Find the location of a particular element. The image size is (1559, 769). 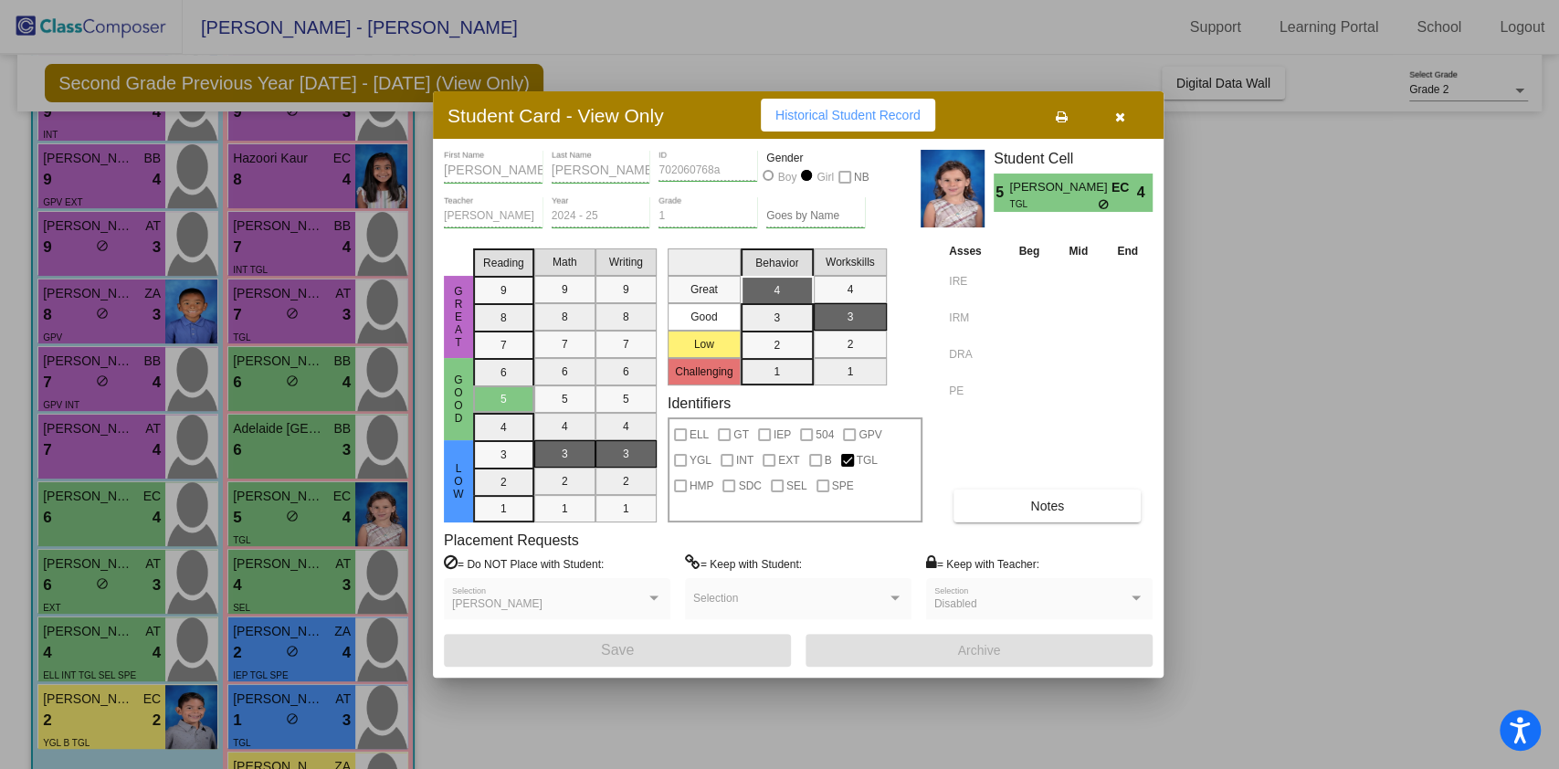

span: 504 is located at coordinates (825, 435).